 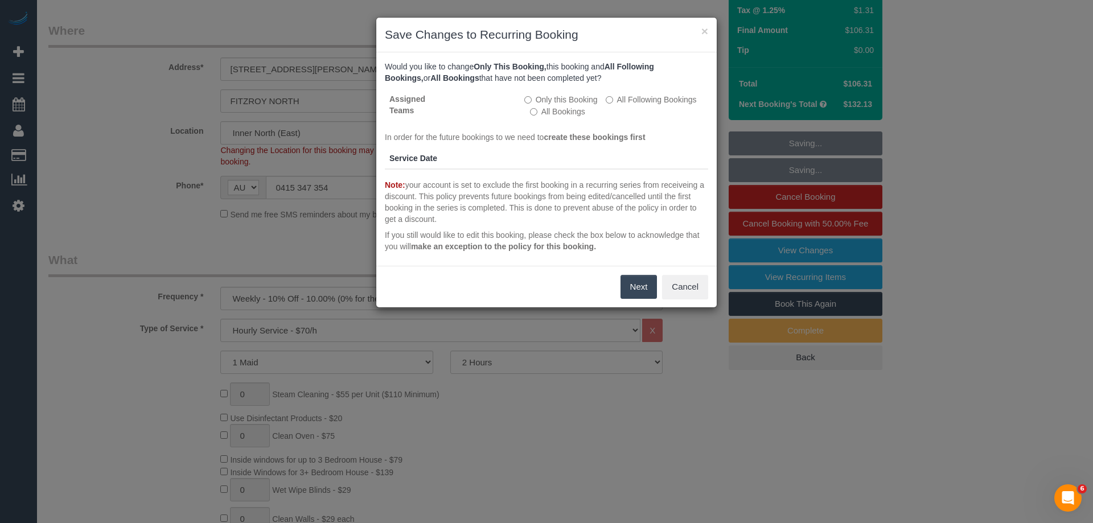 I want to click on label: This and all the bookings after it will be changed., so click(x=651, y=100).